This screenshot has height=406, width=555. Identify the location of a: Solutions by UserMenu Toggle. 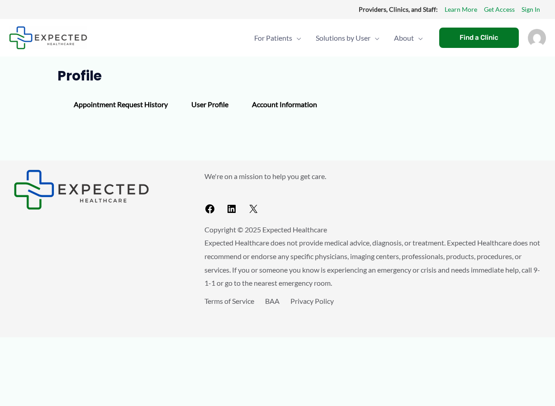
(347, 38).